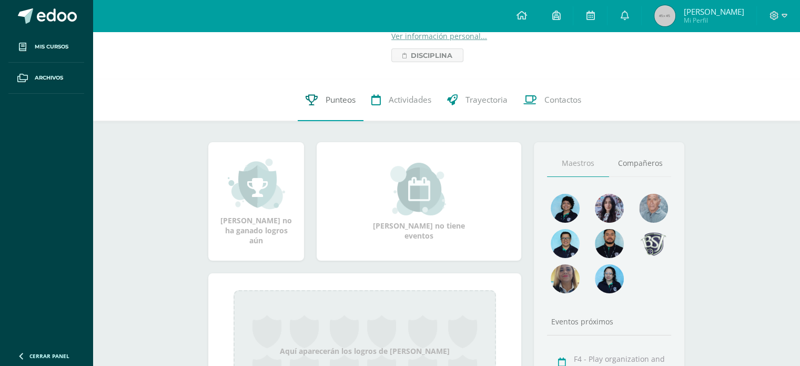  Describe the element at coordinates (565, 208) in the screenshot. I see `img: e302b404b0ff0b6ffca25534d0d05156.png` at that location.